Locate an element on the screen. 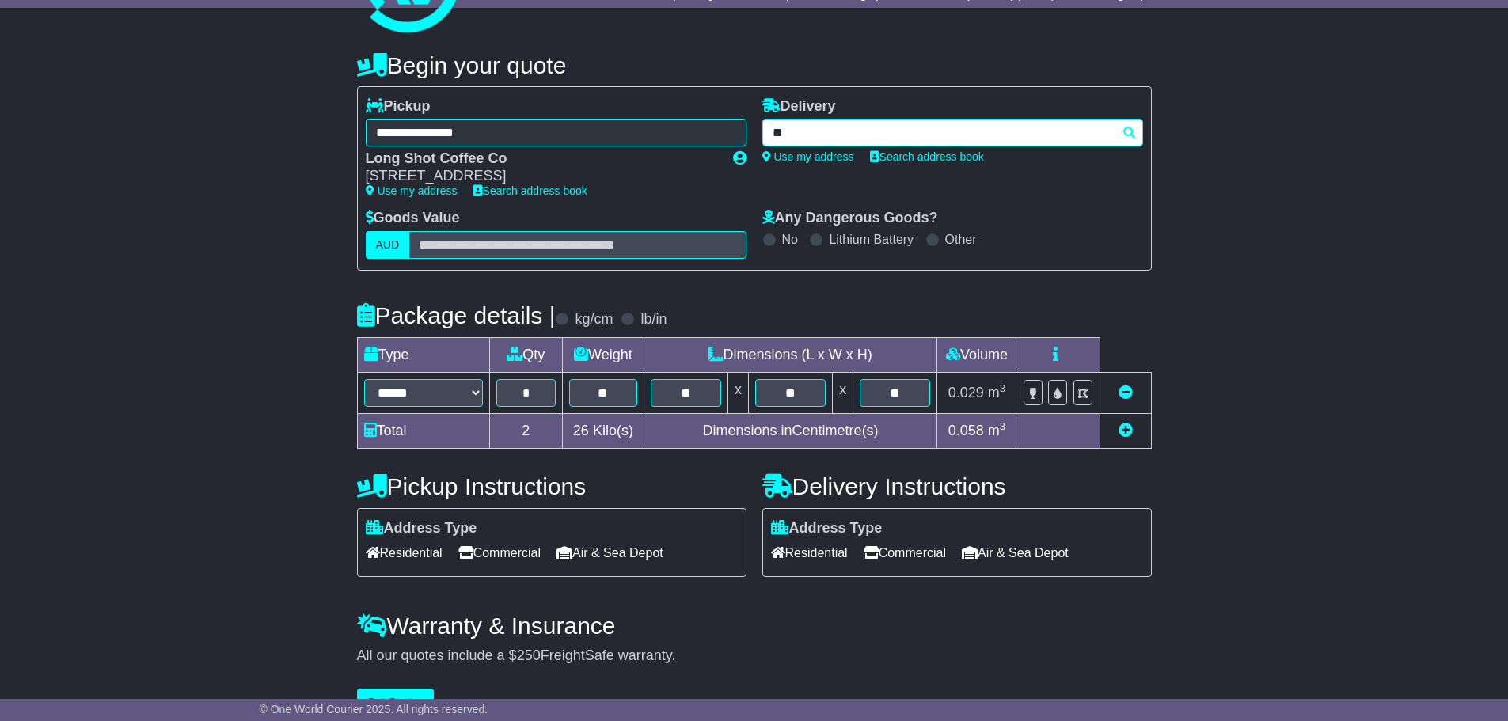 This screenshot has height=721, width=1508. typeahead: Please provide city is located at coordinates (952, 132).